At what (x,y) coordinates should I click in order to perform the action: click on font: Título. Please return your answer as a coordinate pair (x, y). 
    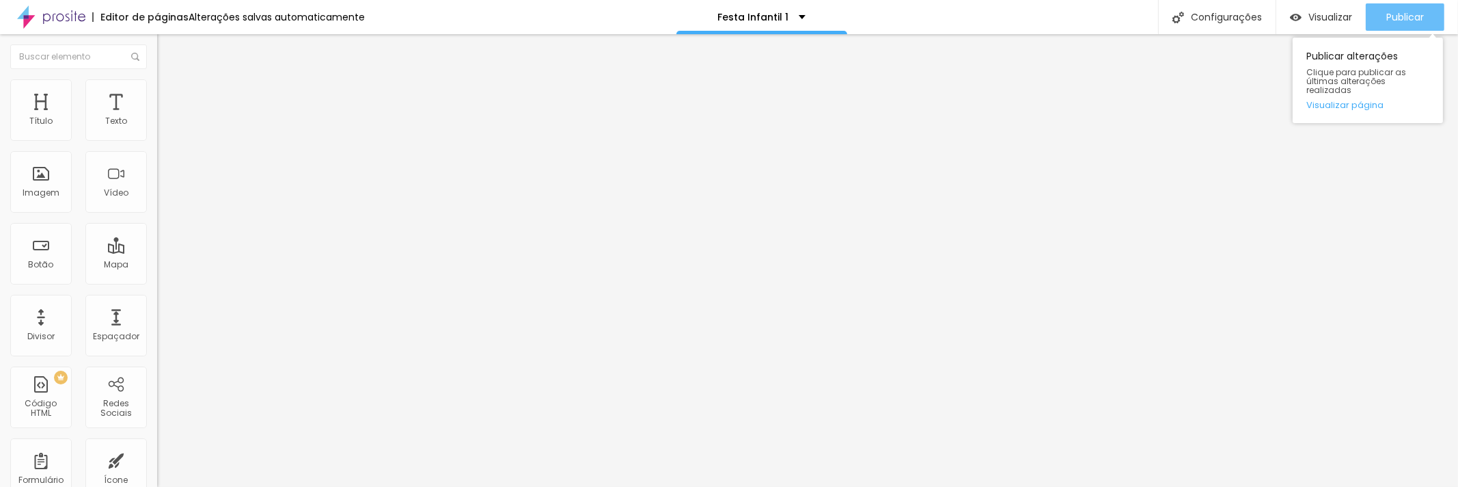
    Looking at the image, I should click on (41, 120).